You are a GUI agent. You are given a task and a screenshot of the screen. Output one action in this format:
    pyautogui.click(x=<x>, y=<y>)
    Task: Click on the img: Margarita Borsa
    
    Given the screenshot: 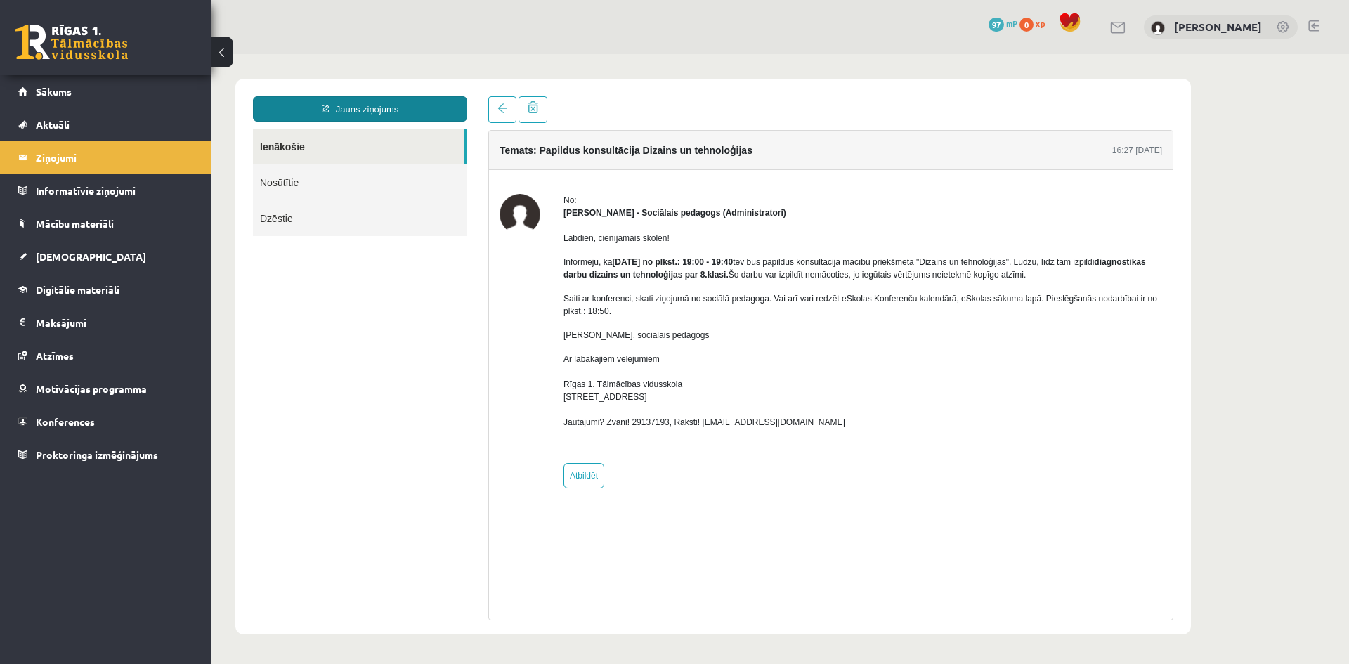 What is the action you would take?
    pyautogui.click(x=1158, y=28)
    